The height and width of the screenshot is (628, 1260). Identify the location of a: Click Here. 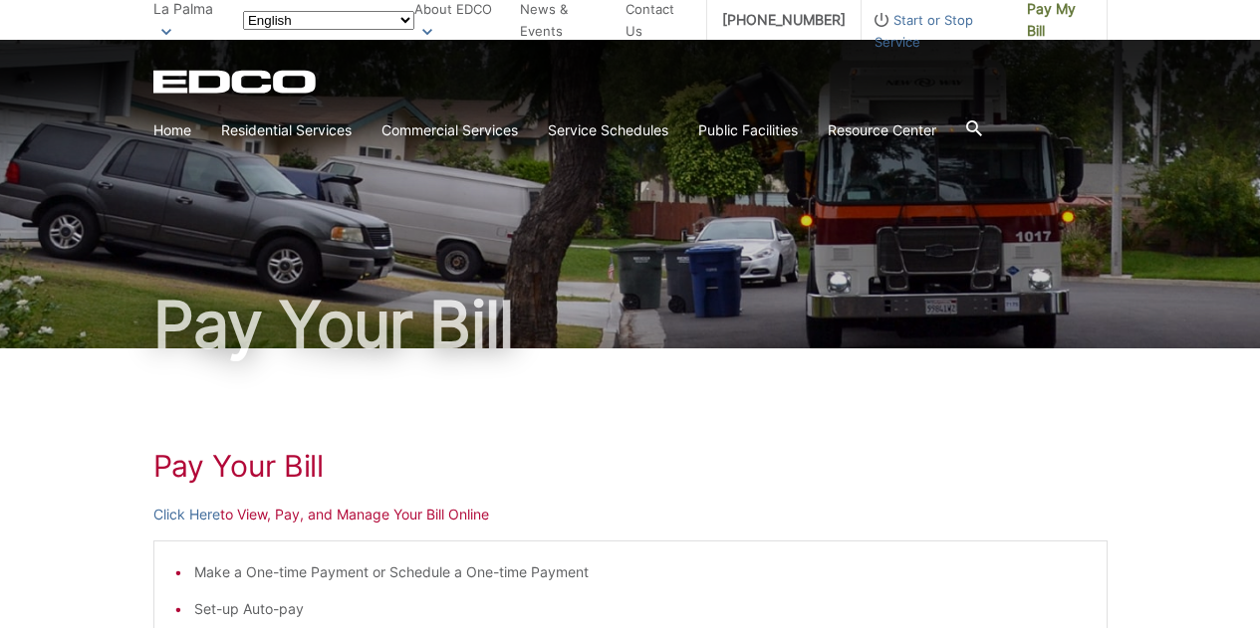
(186, 515).